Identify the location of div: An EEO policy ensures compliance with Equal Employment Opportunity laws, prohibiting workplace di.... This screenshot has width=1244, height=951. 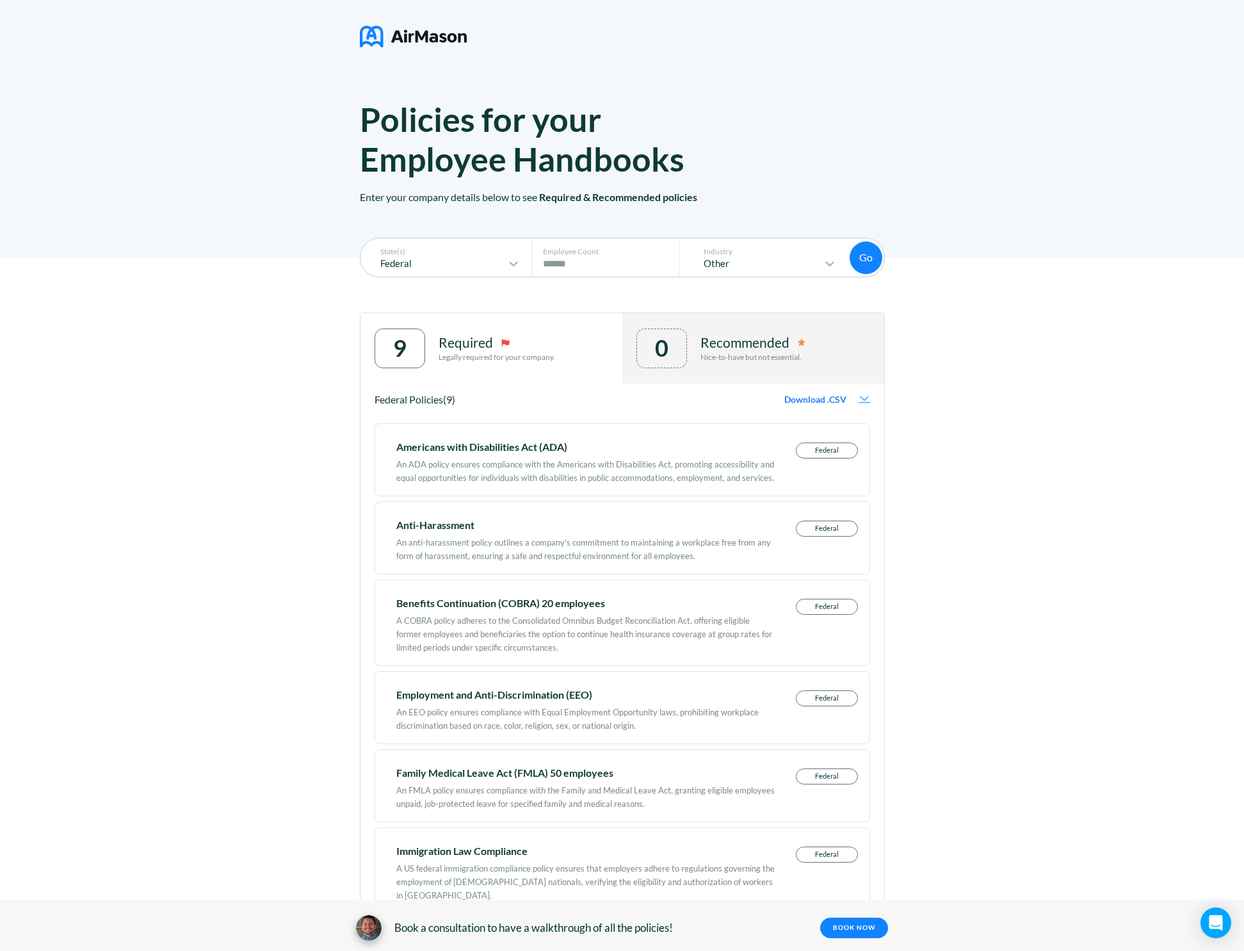
(585, 716).